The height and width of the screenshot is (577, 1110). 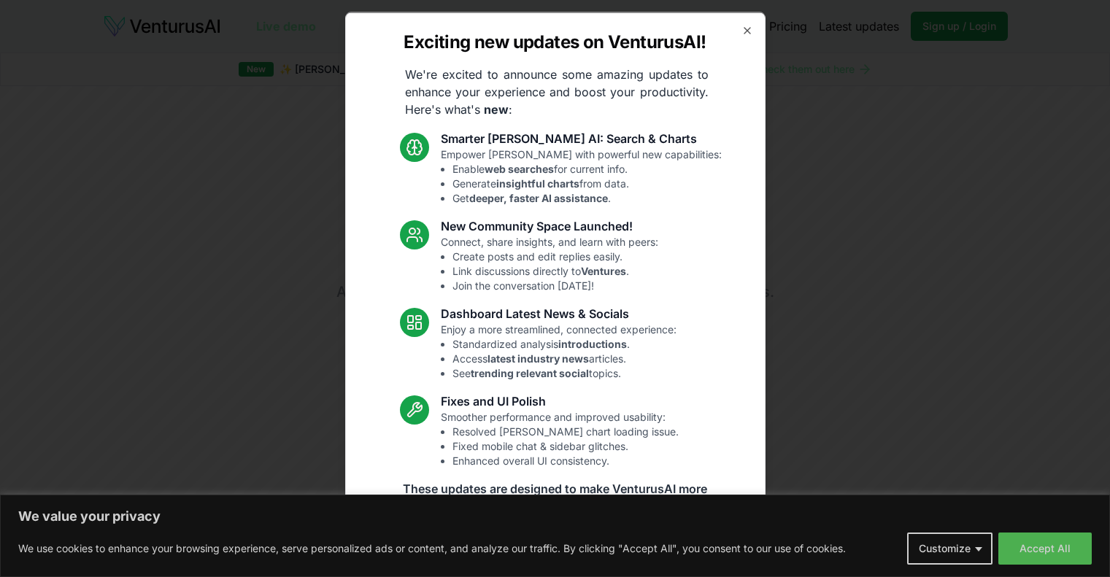 What do you see at coordinates (538, 182) in the screenshot?
I see `strong: insightful charts` at bounding box center [538, 182].